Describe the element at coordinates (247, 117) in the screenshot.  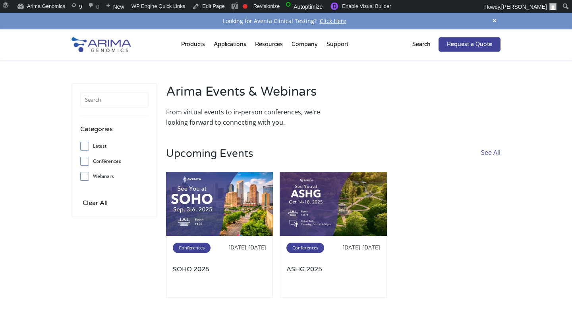
I see `p: From virtual events to in-person conferences, we’re looking forward to connecting with you.` at that location.